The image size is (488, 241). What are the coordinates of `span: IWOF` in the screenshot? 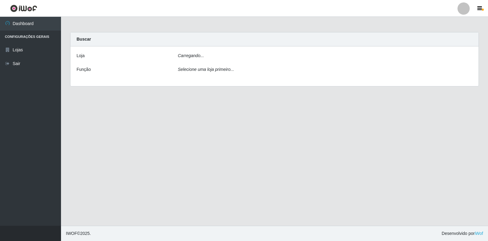 It's located at (71, 233).